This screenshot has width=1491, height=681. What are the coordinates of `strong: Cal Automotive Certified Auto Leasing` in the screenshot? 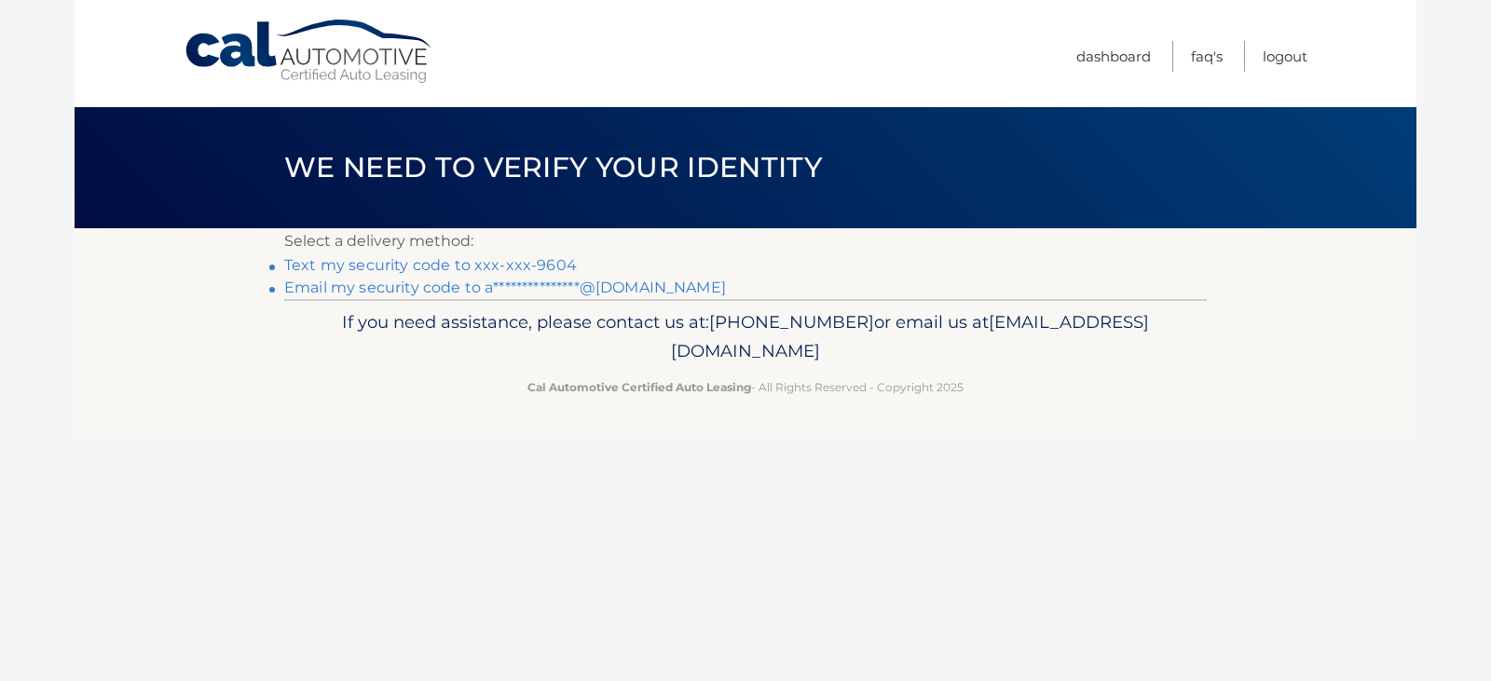 It's located at (639, 387).